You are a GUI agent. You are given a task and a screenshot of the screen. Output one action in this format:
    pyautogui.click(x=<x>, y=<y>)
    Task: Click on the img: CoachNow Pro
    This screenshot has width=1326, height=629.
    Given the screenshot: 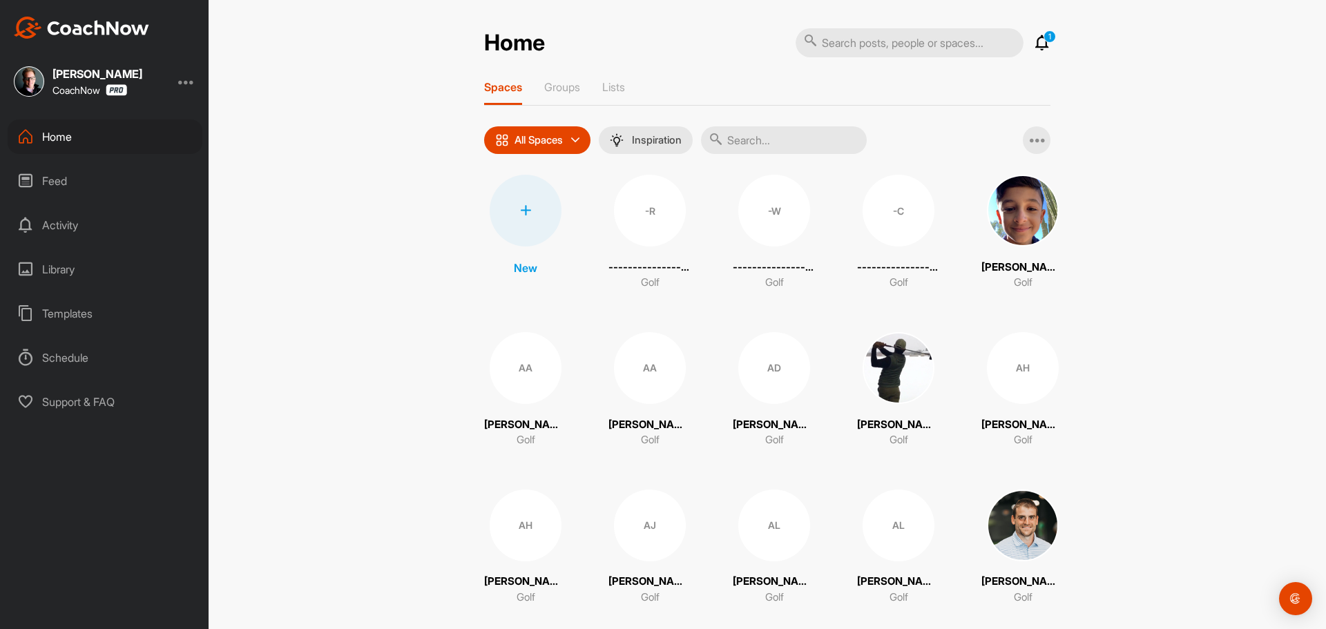 What is the action you would take?
    pyautogui.click(x=116, y=90)
    